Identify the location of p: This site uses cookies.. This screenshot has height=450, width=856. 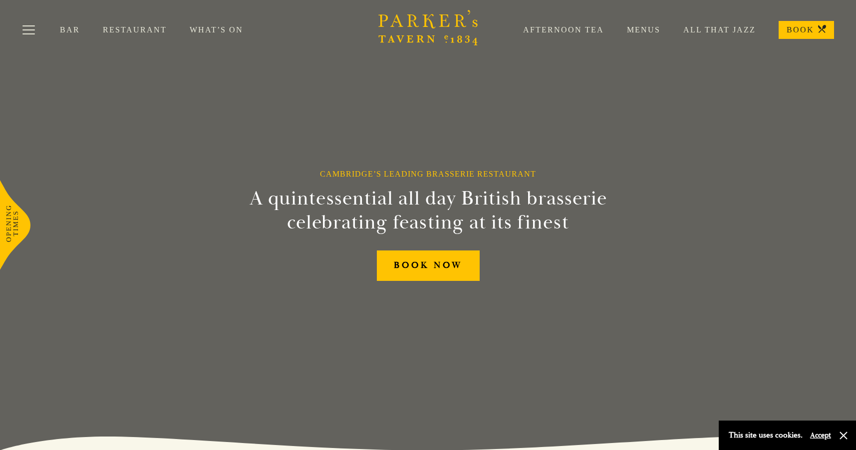
(766, 435).